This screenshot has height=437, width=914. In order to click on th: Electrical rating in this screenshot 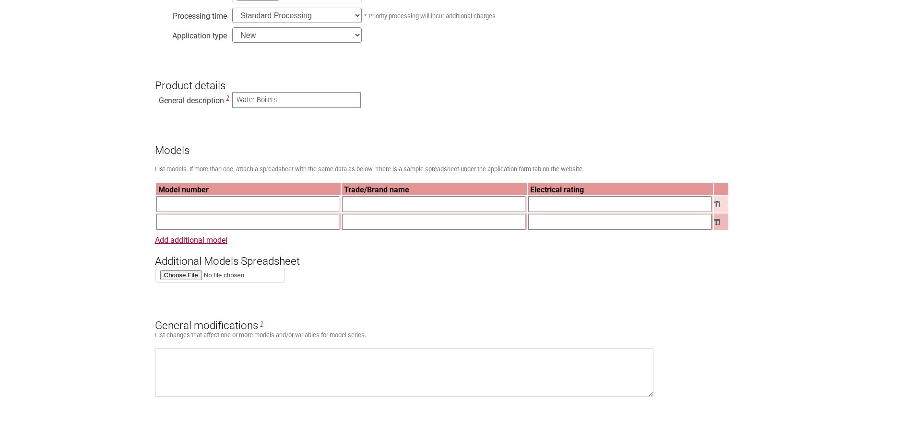, I will do `click(621, 189)`.